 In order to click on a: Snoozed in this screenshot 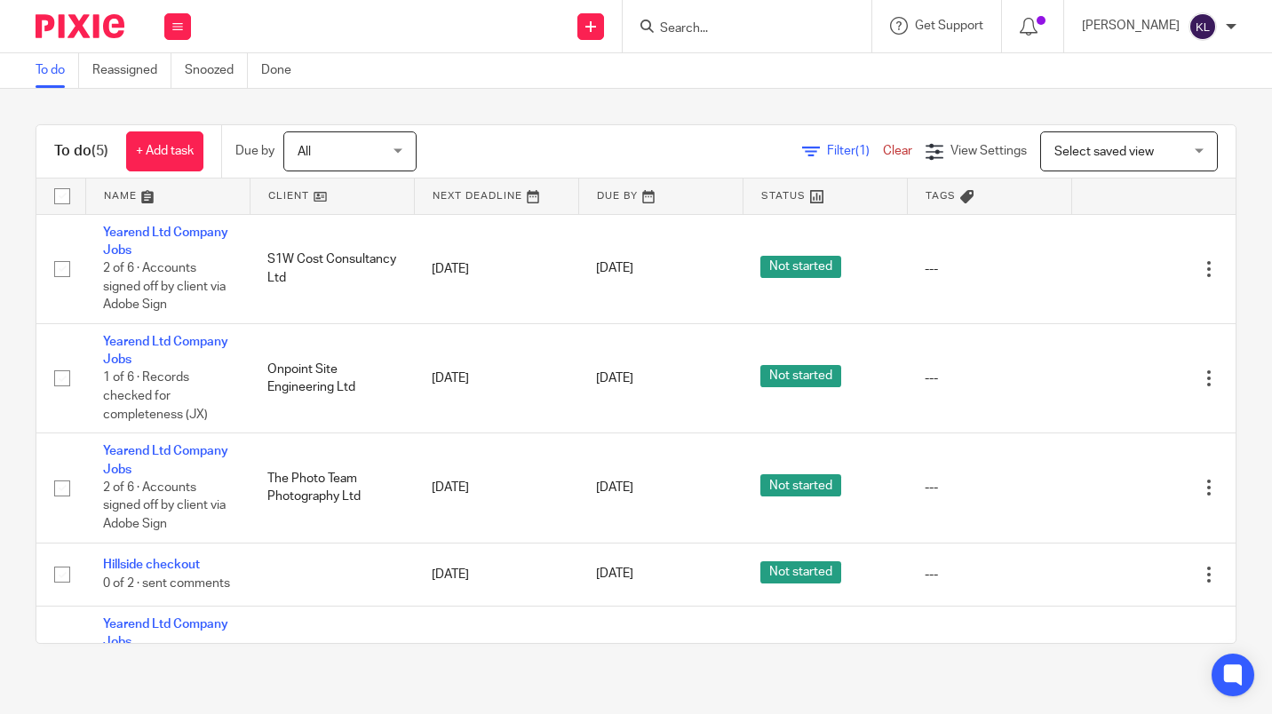, I will do `click(216, 70)`.